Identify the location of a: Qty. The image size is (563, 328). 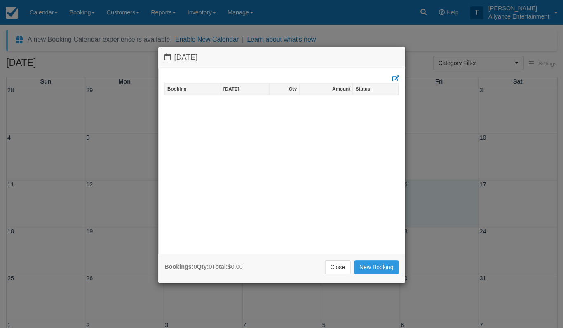
(284, 89).